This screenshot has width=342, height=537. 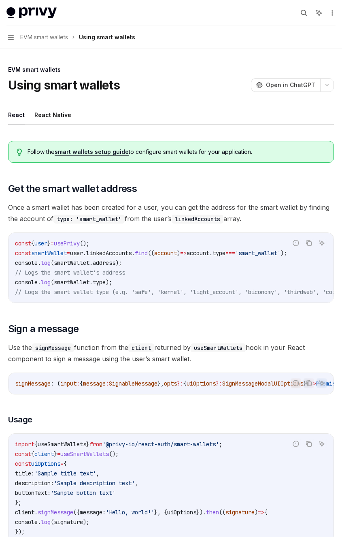 I want to click on code: linkedAccounts, so click(x=198, y=219).